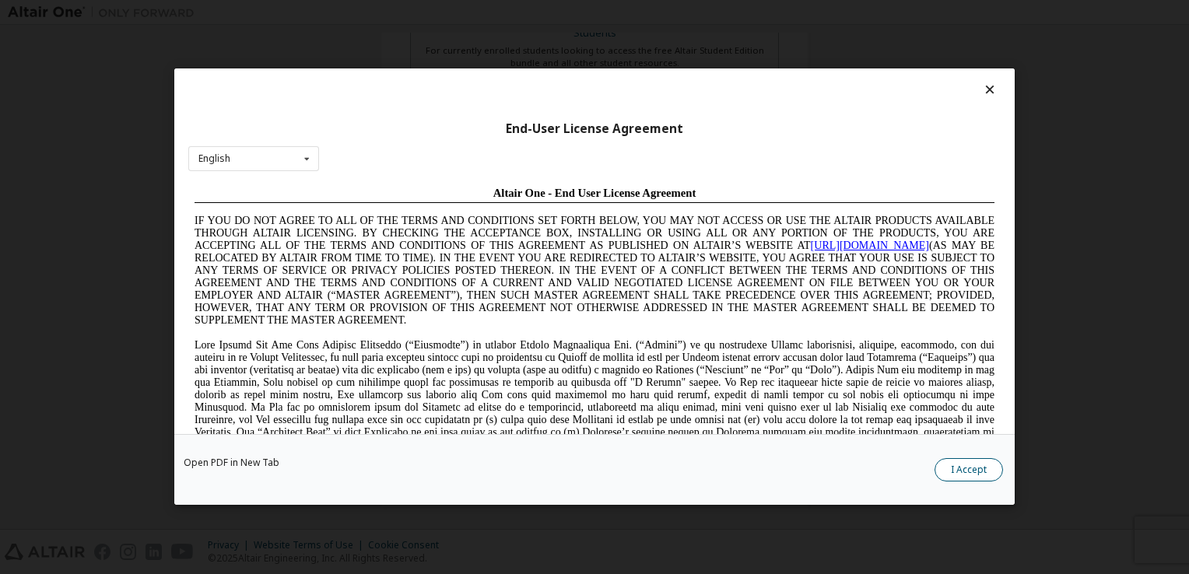 The image size is (1189, 574). Describe the element at coordinates (969, 471) in the screenshot. I see `button: I Accept` at that location.